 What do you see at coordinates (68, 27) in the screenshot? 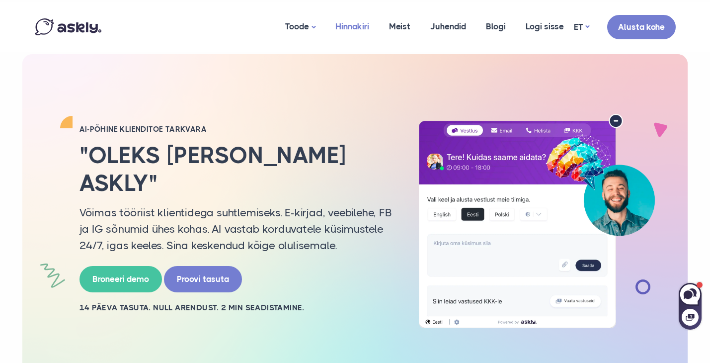
I see `img: Askly` at bounding box center [68, 27].